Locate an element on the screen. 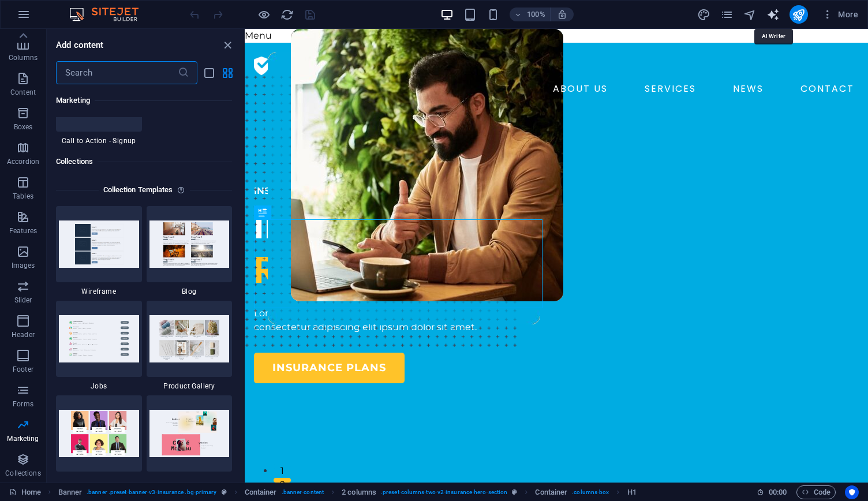  span: Wireframe is located at coordinates (99, 291).